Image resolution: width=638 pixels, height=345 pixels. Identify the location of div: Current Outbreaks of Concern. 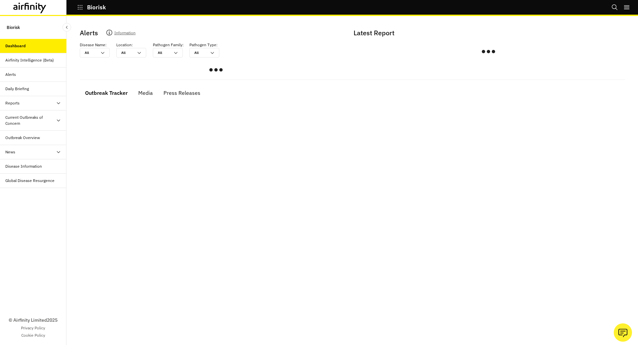
(31, 120).